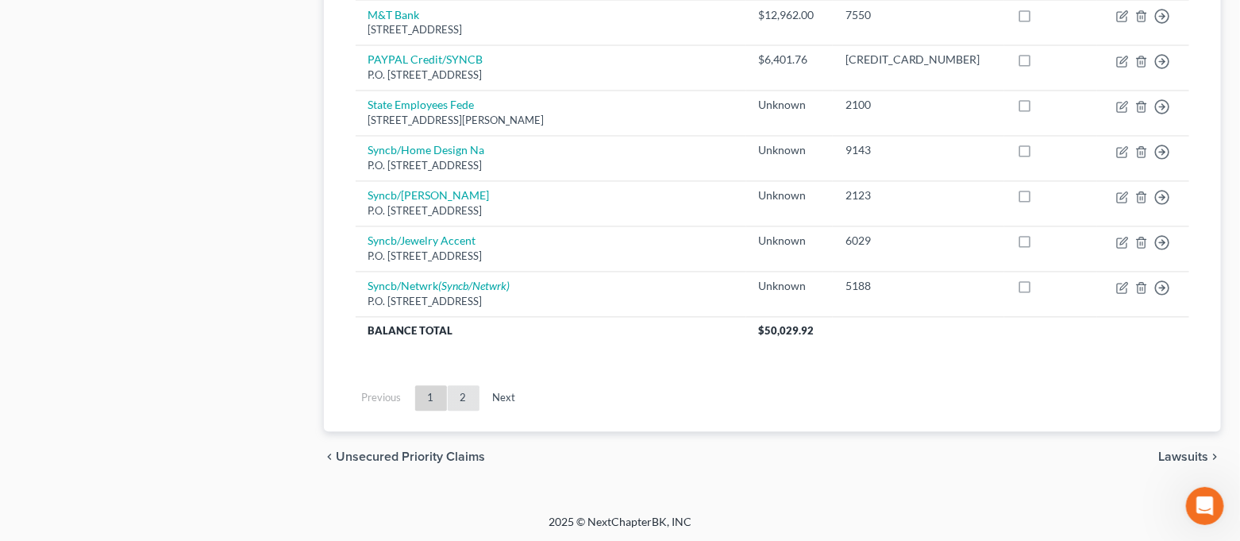  Describe the element at coordinates (422, 241) in the screenshot. I see `a: Syncb/Jewelry Accent` at that location.